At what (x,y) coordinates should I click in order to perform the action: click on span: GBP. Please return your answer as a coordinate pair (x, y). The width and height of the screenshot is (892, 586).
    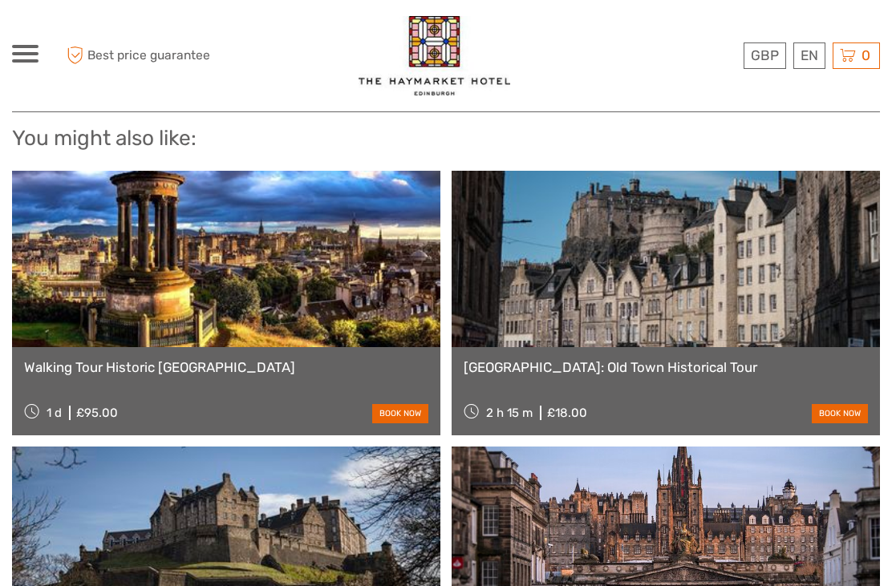
    Looking at the image, I should click on (764, 55).